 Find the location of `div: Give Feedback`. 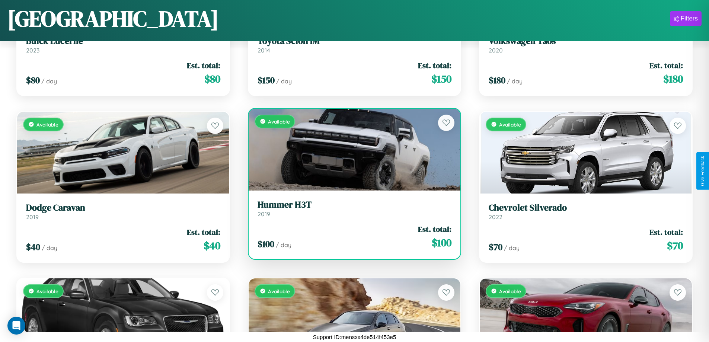

div: Give Feedback is located at coordinates (703, 171).